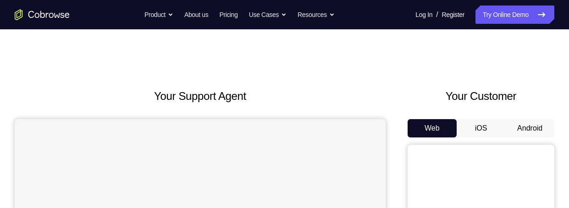 The image size is (569, 208). I want to click on h2: Your Customer, so click(481, 96).